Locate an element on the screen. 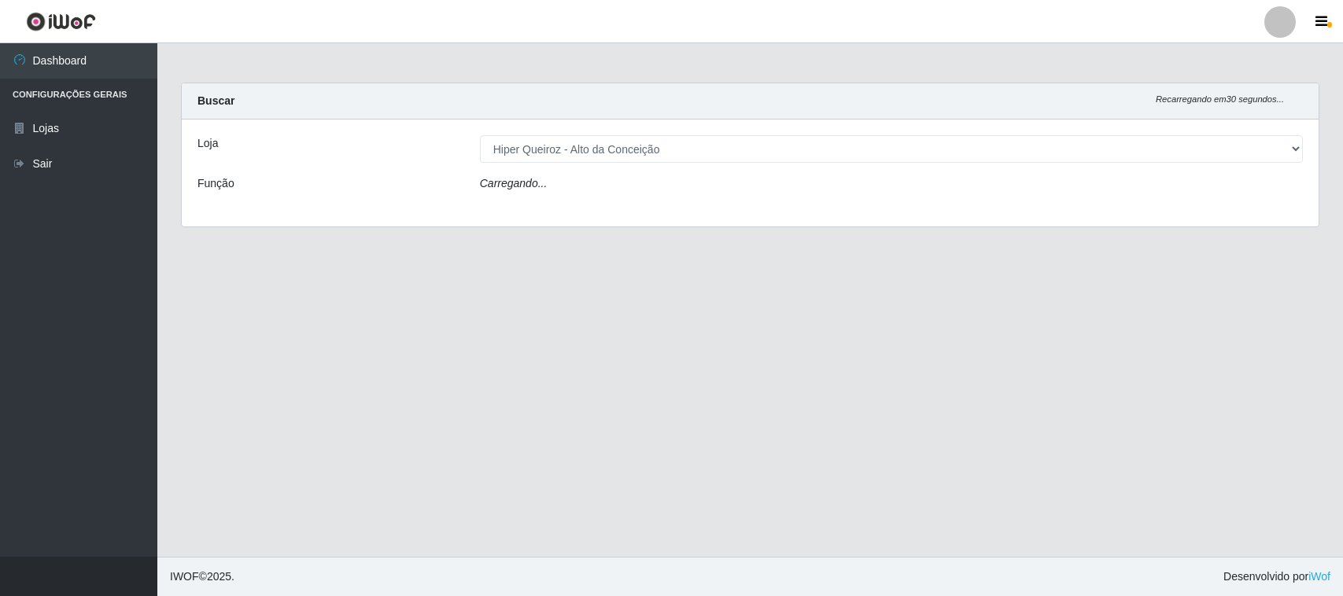  span: IWOF is located at coordinates (184, 577).